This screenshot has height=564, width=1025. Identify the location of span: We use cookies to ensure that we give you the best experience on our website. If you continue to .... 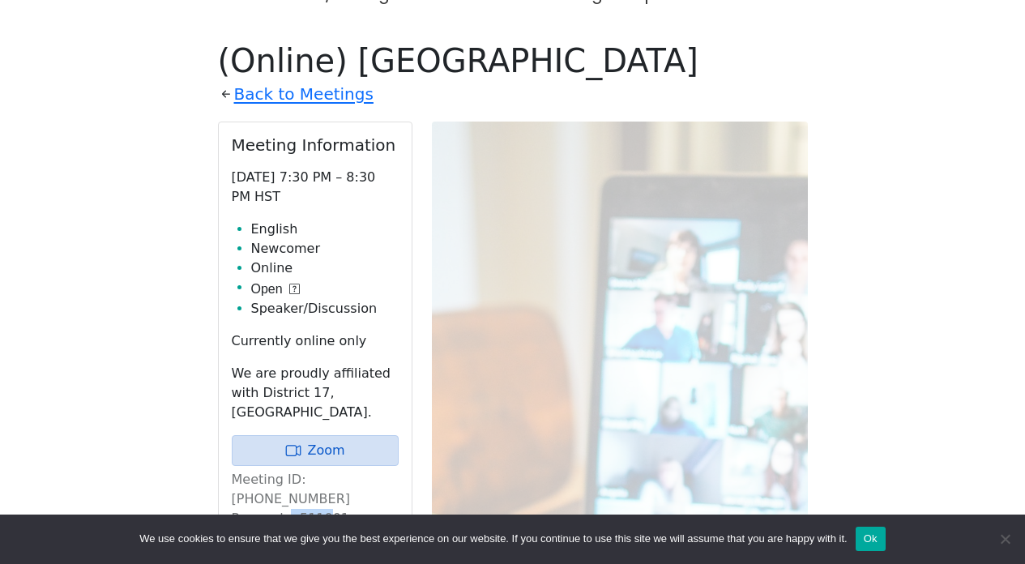
(492, 539).